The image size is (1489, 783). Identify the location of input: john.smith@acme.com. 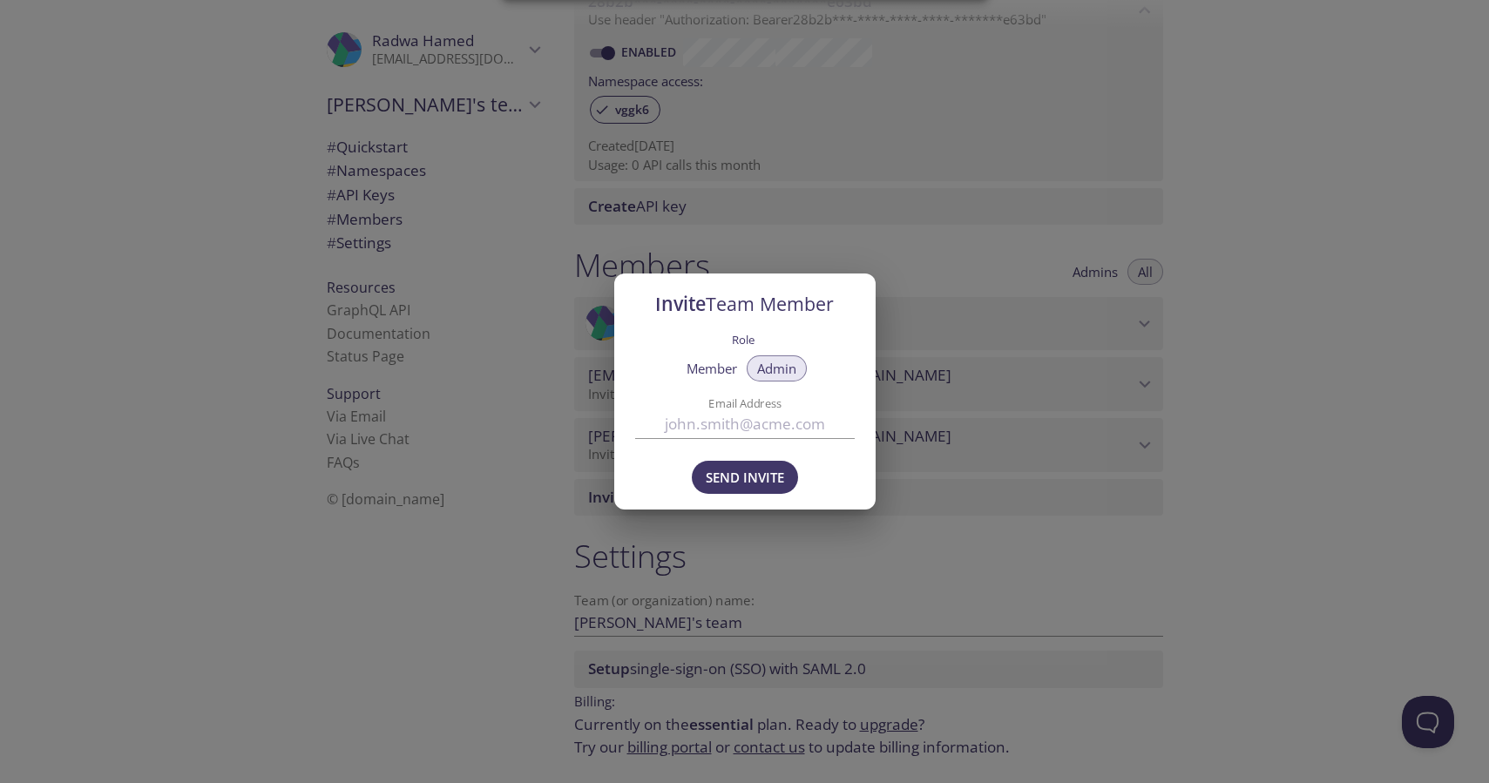
(745, 424).